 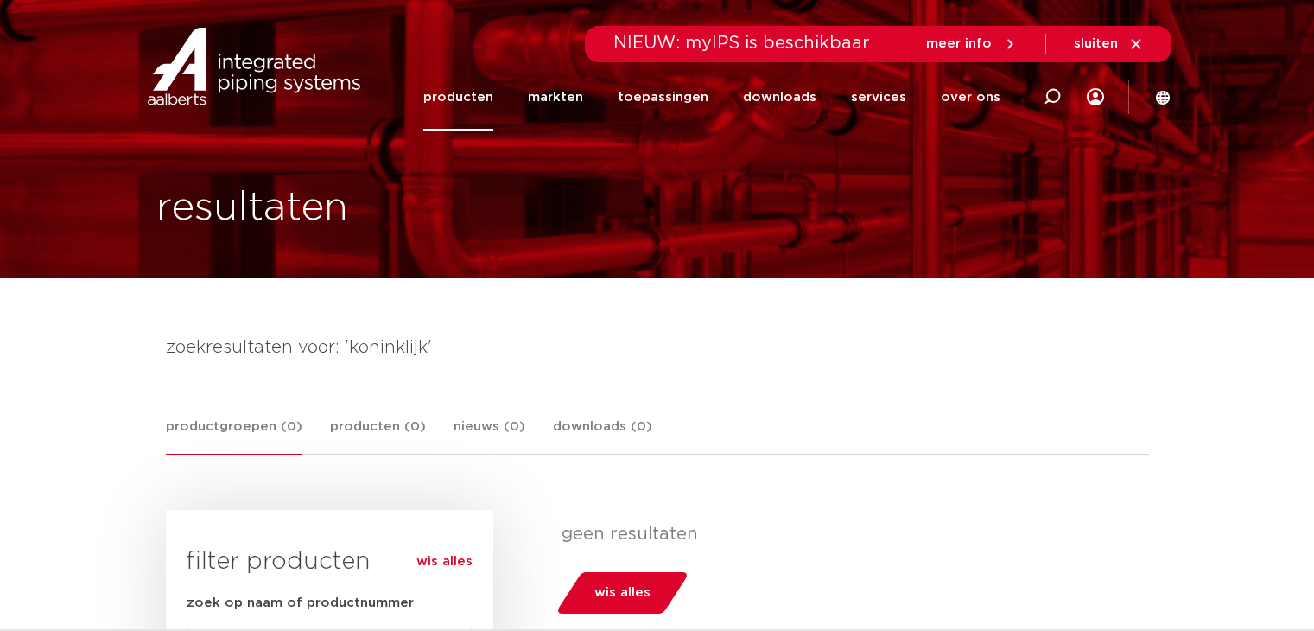 What do you see at coordinates (959, 43) in the screenshot?
I see `span: meer info` at bounding box center [959, 43].